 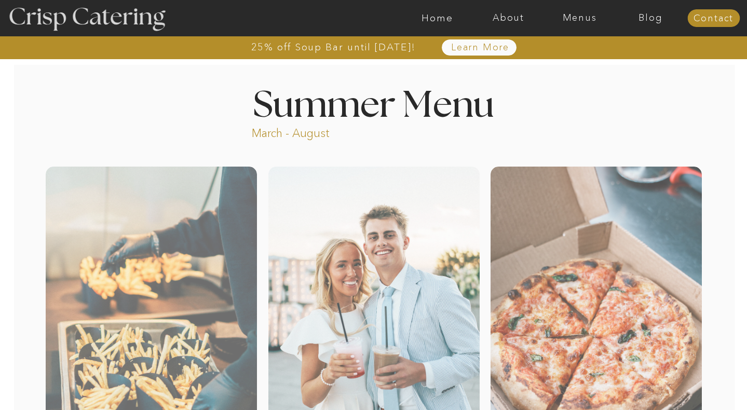 What do you see at coordinates (508, 18) in the screenshot?
I see `a: About` at bounding box center [508, 18].